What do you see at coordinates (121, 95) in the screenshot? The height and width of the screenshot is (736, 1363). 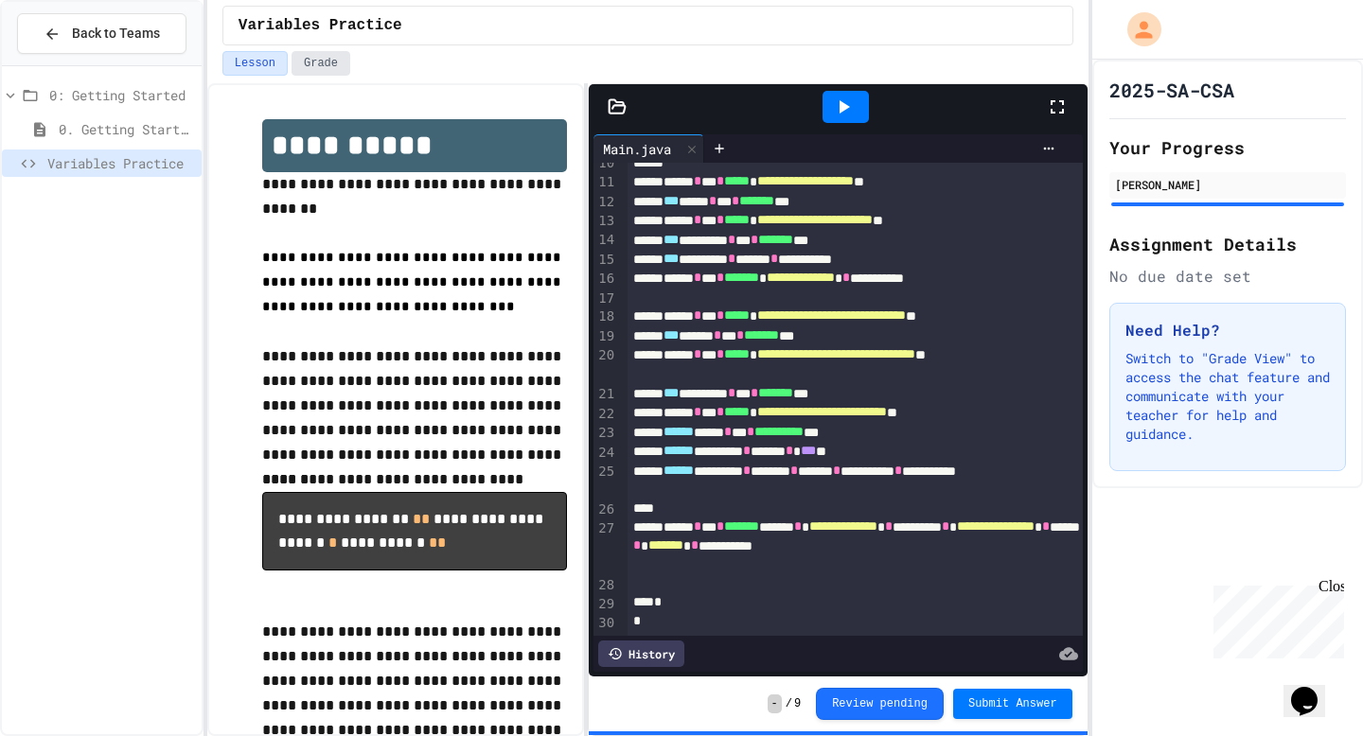 I see `span: 0: Getting Started` at bounding box center [121, 95].